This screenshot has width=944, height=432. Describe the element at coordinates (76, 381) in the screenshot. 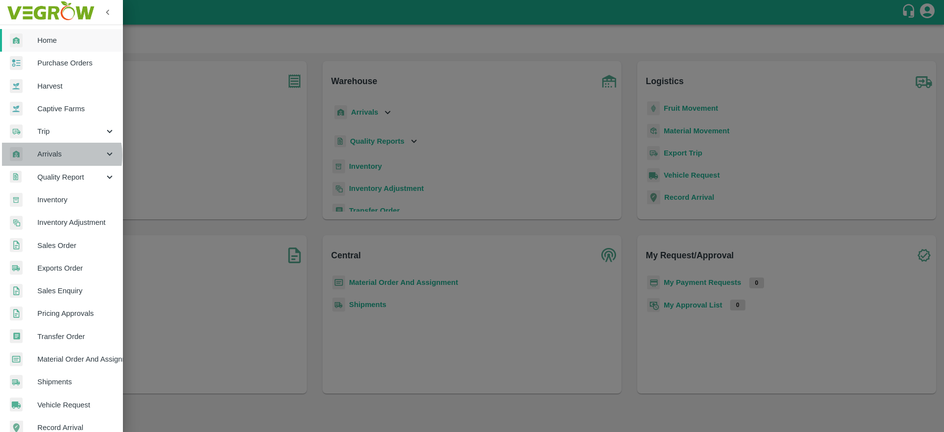

I see `span: Shipments` at that location.